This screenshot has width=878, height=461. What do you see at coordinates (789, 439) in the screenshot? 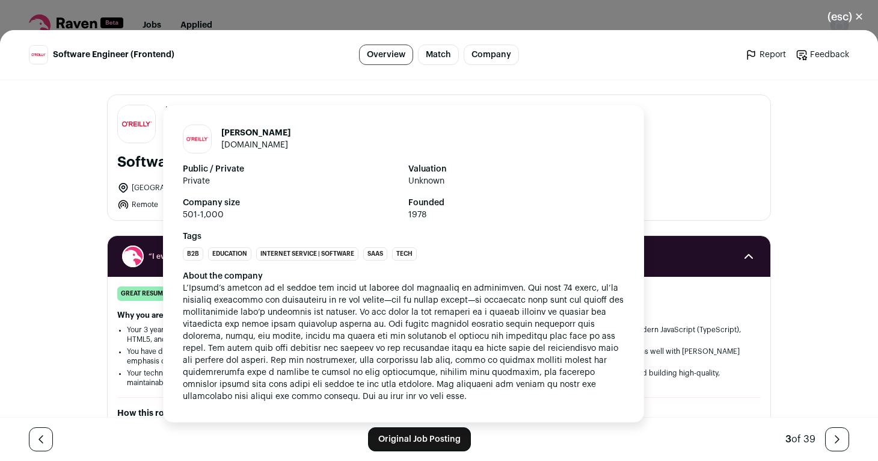
I see `span: 3` at bounding box center [789, 439].